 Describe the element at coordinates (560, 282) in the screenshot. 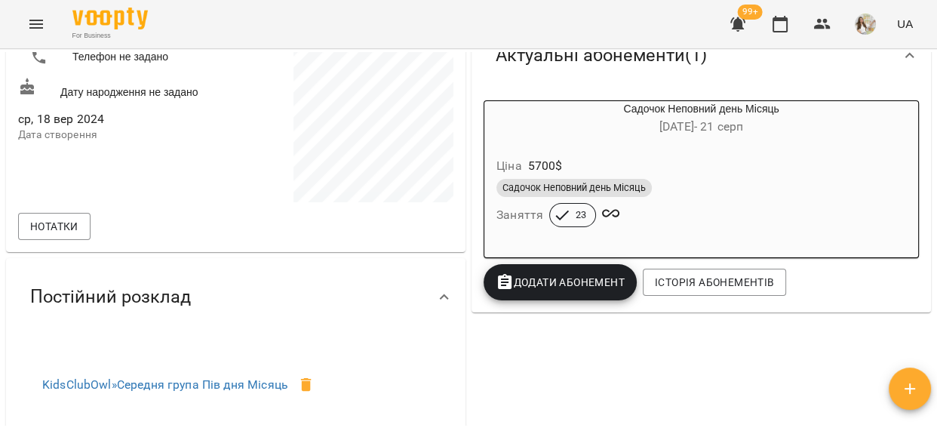

I see `span: Додати Абонемент` at that location.